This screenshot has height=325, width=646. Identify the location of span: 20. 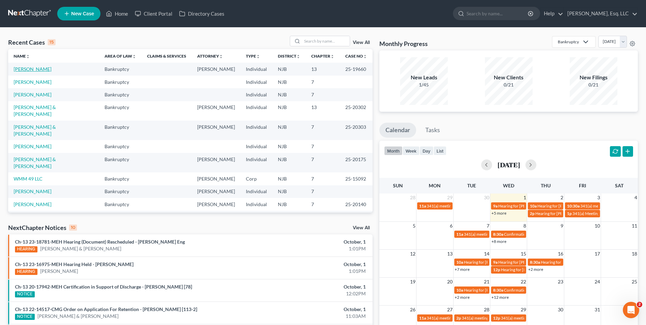
(450, 282).